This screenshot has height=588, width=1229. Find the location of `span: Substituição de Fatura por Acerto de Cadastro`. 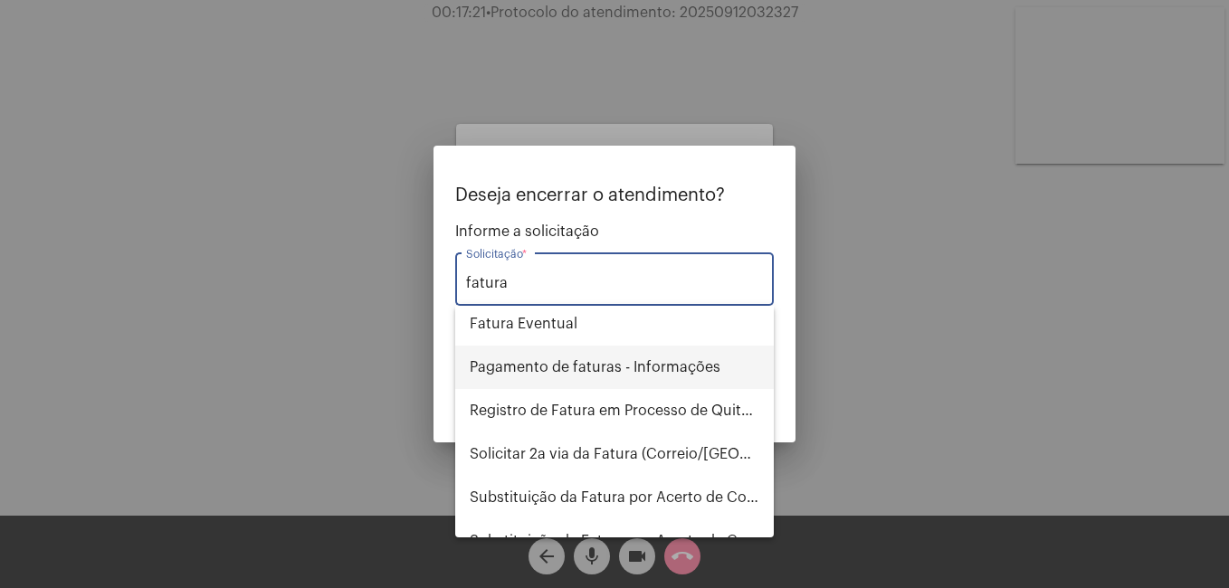

span: Substituição de Fatura por Acerto de Cadastro is located at coordinates (615, 541).